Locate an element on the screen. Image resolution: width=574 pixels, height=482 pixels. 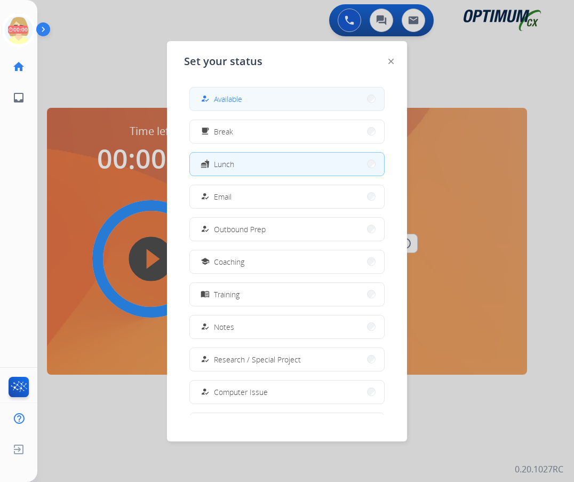
button: Coaching is located at coordinates (287, 262).